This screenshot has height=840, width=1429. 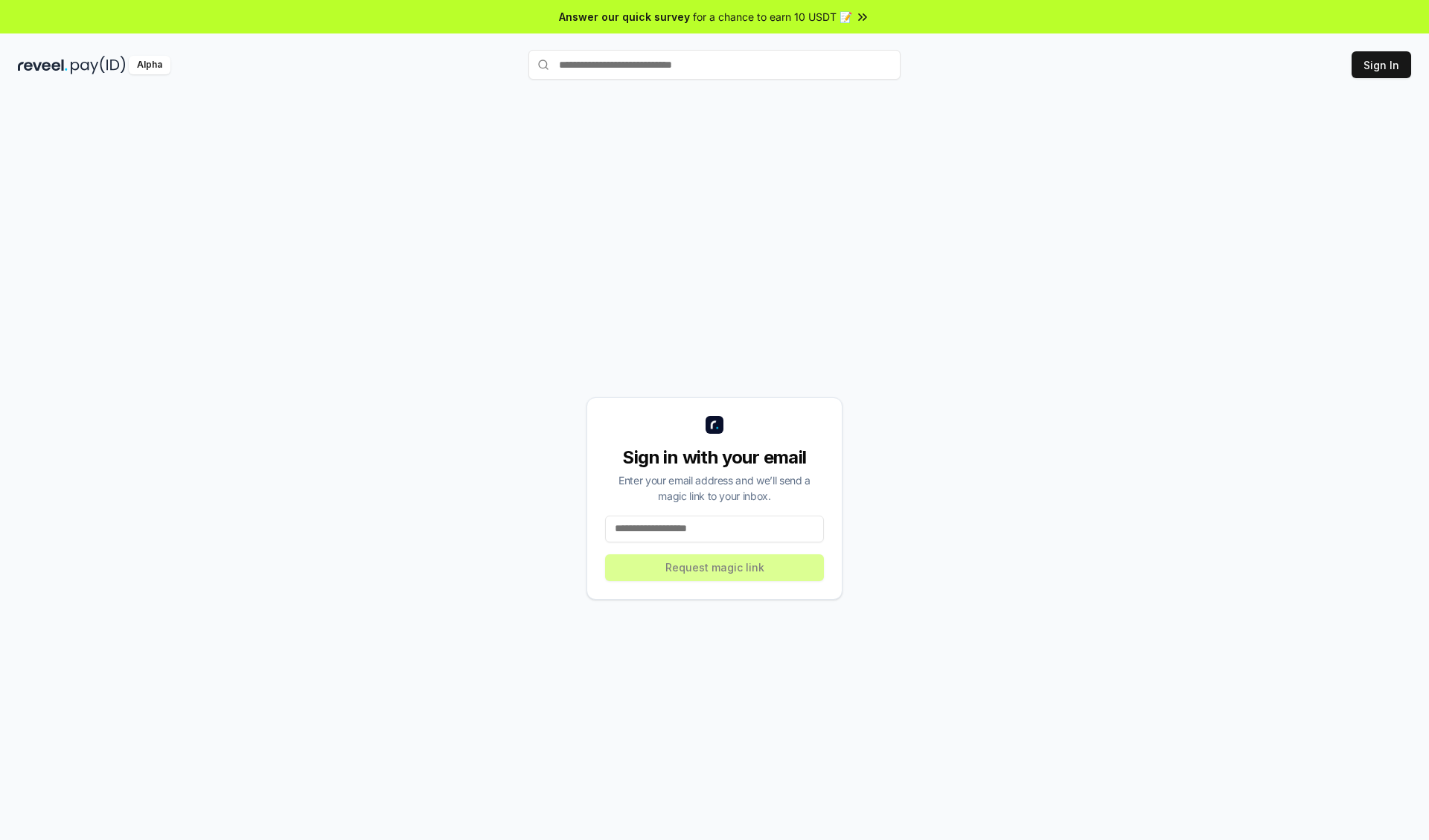 I want to click on img: reveel_dark, so click(x=43, y=65).